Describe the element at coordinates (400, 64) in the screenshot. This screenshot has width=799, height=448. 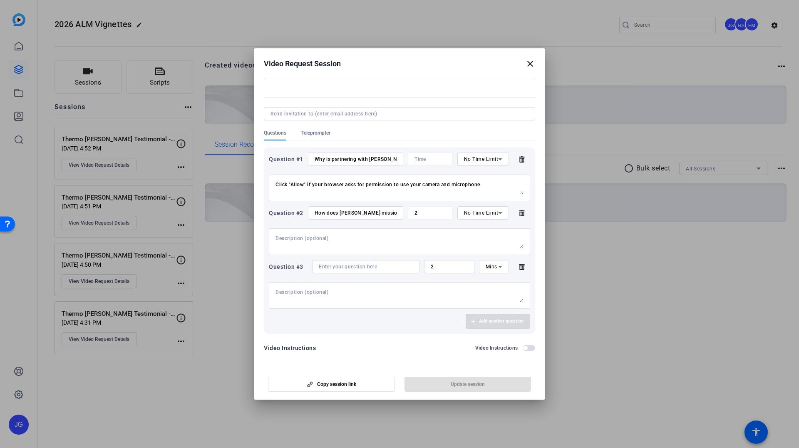
I see `div: Video Request Session` at that location.